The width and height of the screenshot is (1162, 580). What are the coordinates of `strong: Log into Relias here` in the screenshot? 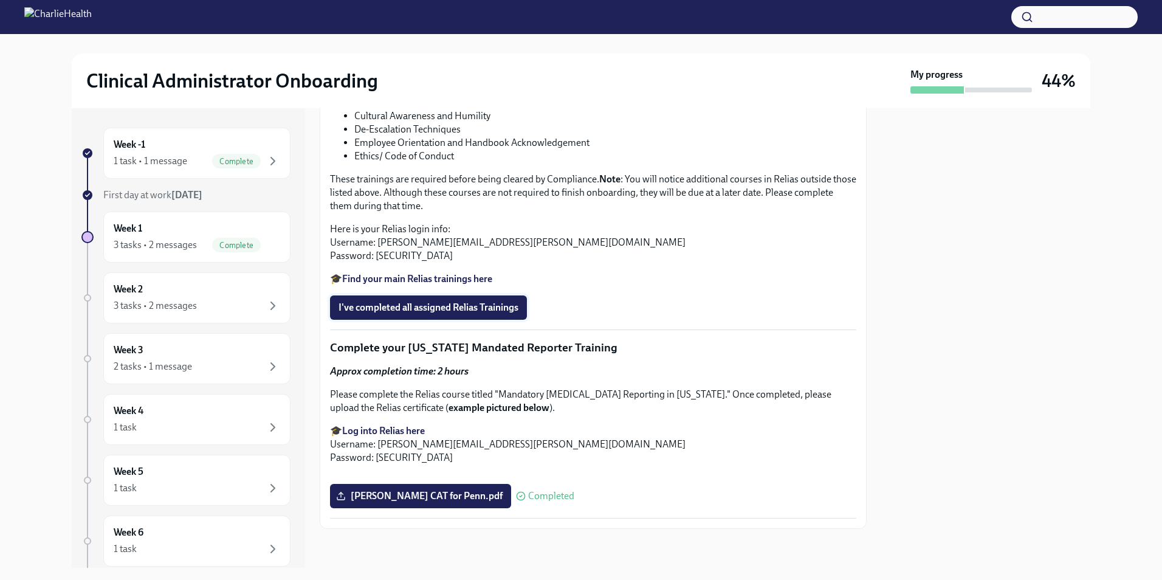 It's located at (384, 430).